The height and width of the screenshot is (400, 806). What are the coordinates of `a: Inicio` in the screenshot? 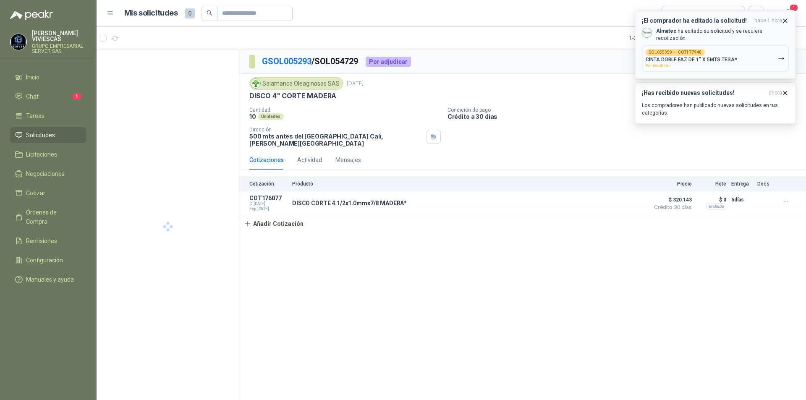 It's located at (48, 77).